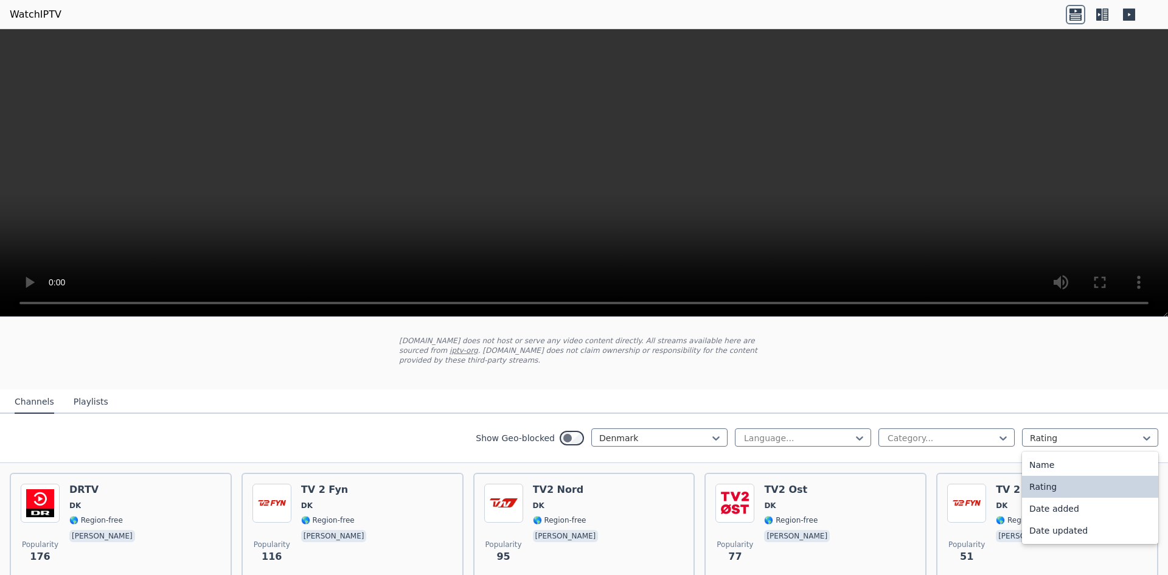 This screenshot has height=575, width=1168. I want to click on div: Rating, so click(1090, 487).